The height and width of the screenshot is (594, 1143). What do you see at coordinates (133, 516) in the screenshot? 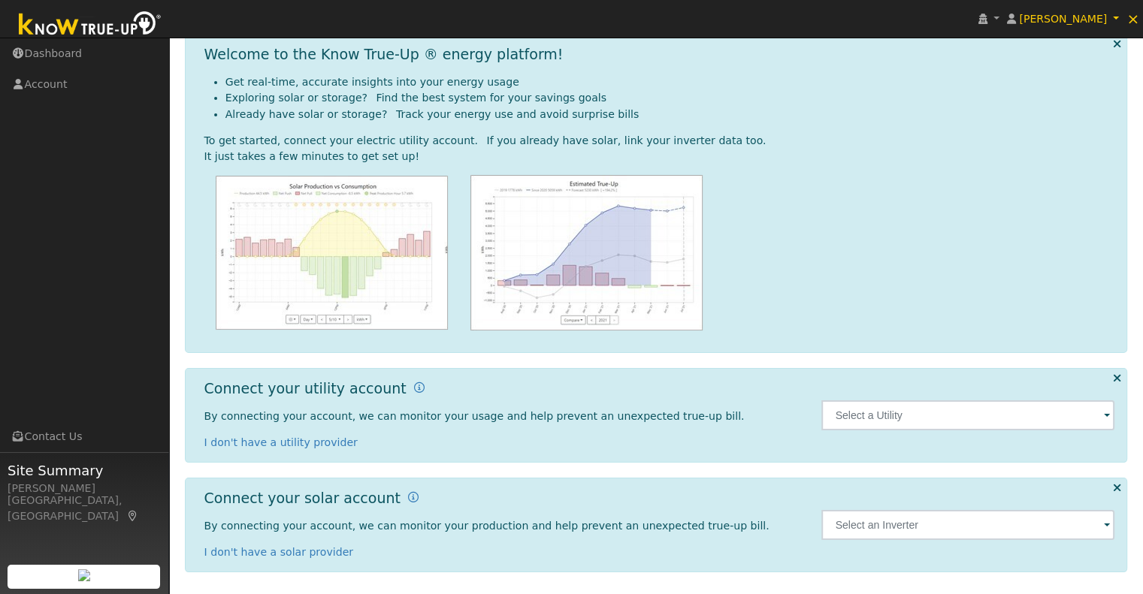
I see `a: Map` at bounding box center [133, 516].